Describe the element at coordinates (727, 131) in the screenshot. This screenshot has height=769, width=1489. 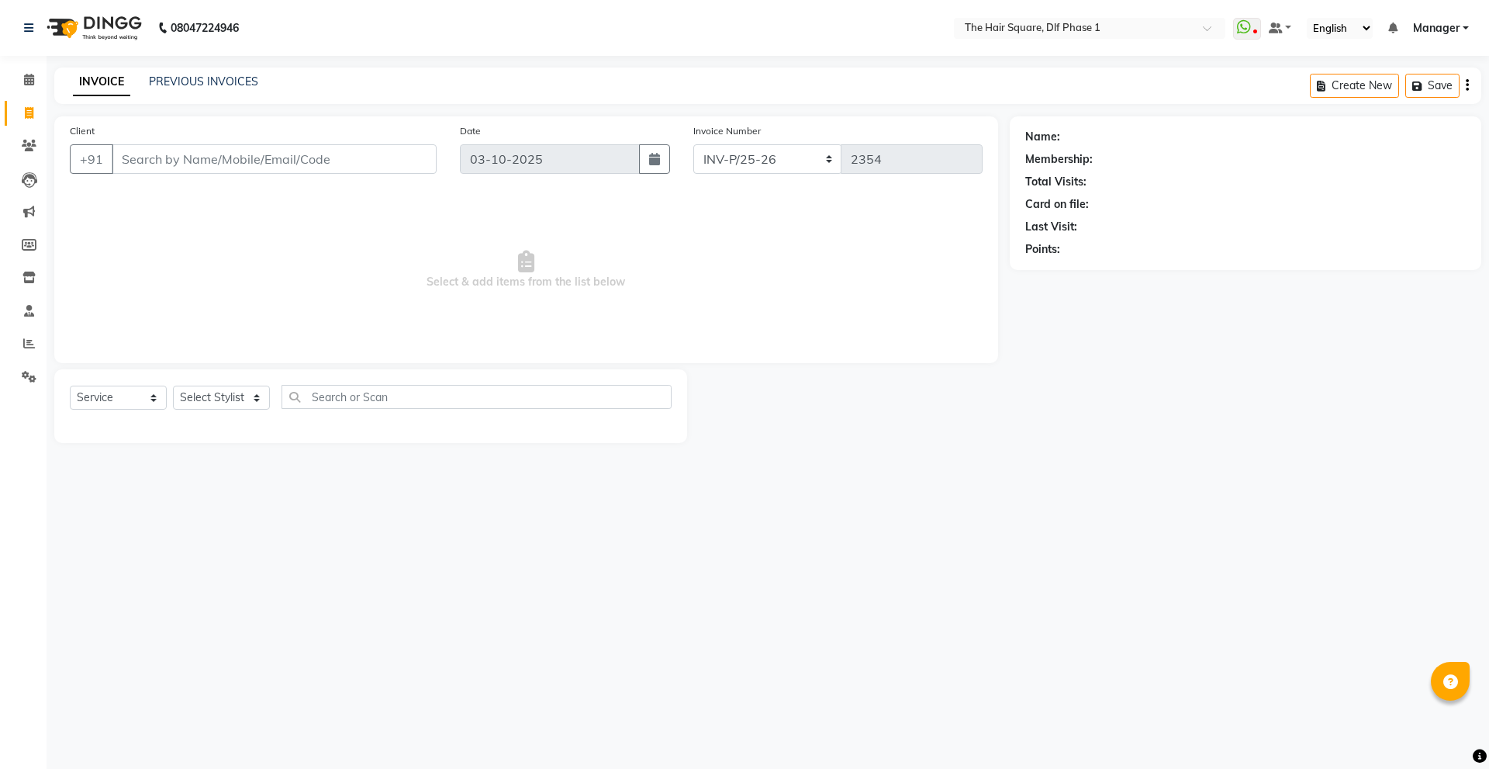
I see `label: Invoice Number` at that location.